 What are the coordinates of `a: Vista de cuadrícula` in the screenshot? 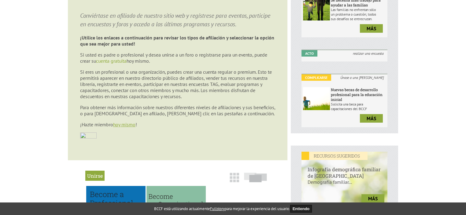 It's located at (234, 180).